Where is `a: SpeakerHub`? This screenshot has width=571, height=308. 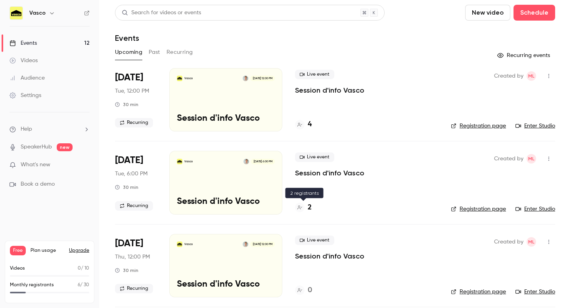
a: SpeakerHub is located at coordinates (36, 147).